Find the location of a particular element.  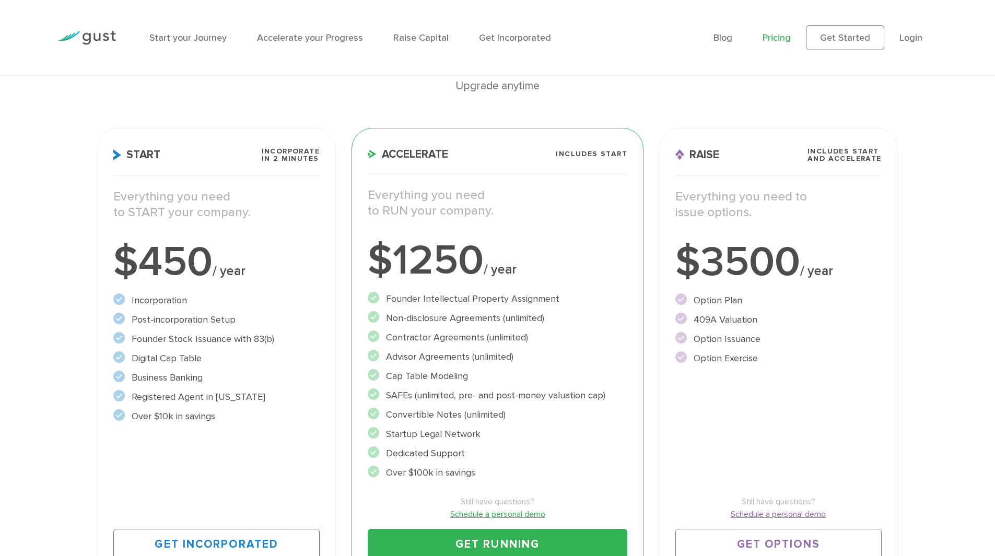

p: Everything you need to RUN your company. is located at coordinates (497, 203).